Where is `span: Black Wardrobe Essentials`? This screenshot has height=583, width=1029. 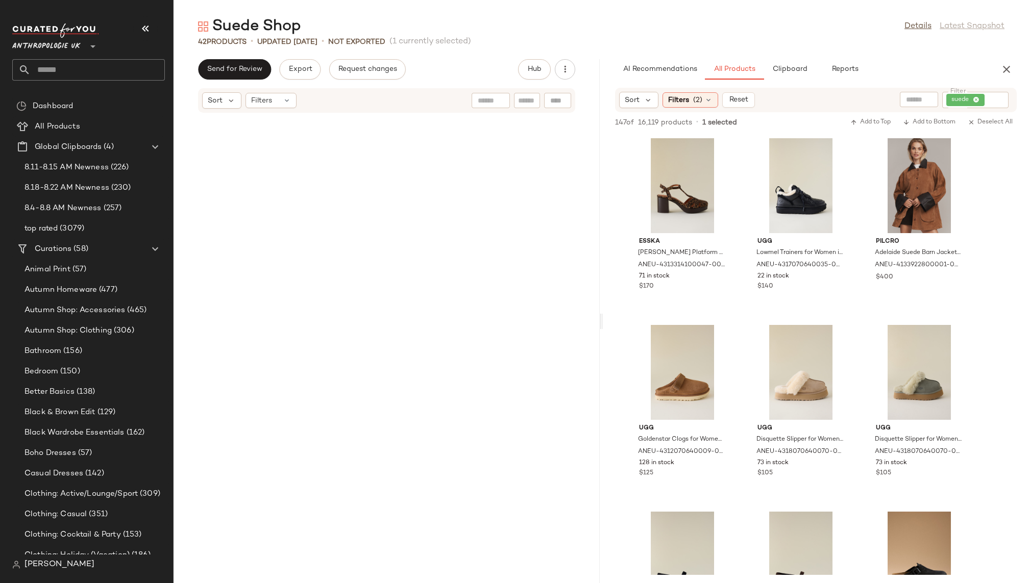
span: Black Wardrobe Essentials is located at coordinates (75, 433).